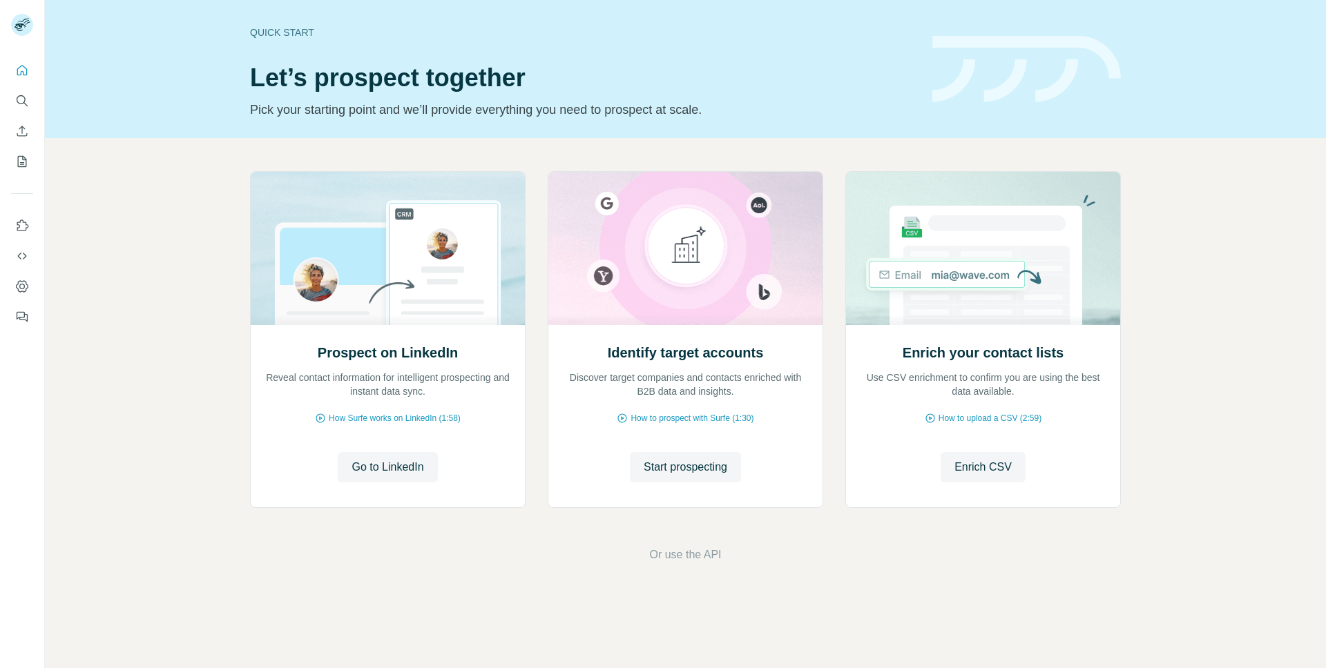 The image size is (1326, 668). Describe the element at coordinates (22, 256) in the screenshot. I see `button: Use Surfe API` at that location.